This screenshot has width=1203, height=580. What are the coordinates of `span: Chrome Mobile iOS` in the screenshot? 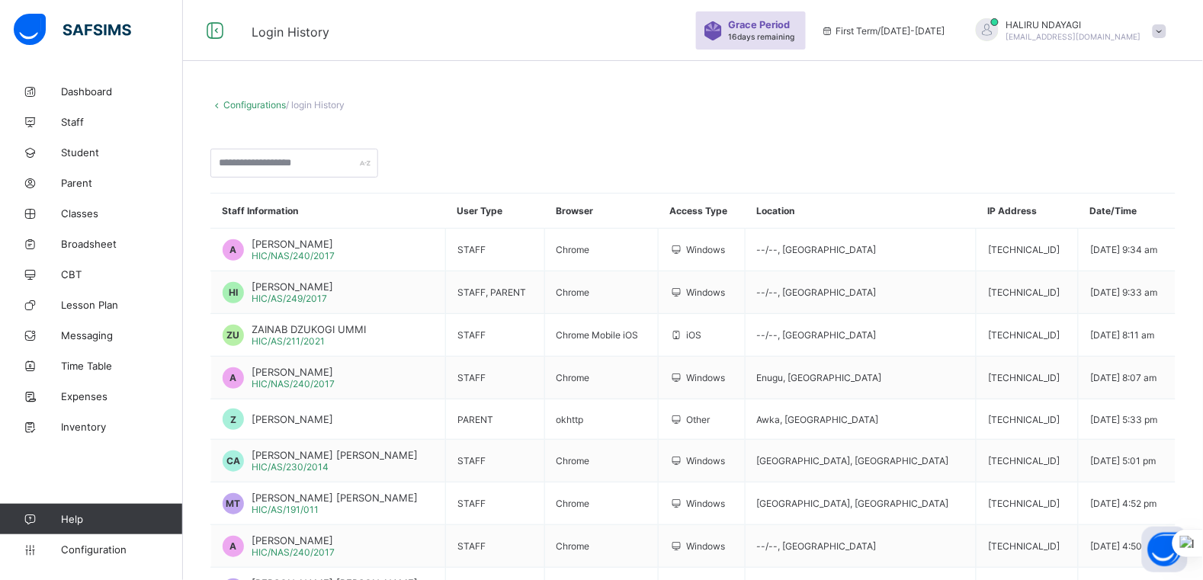 It's located at (598, 335).